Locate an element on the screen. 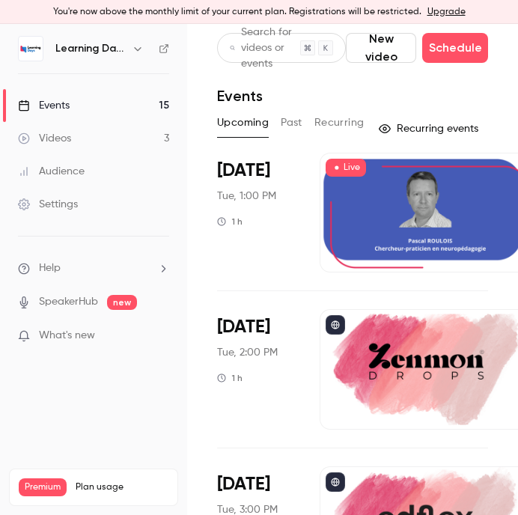 The height and width of the screenshot is (515, 518). div: Settings is located at coordinates (48, 204).